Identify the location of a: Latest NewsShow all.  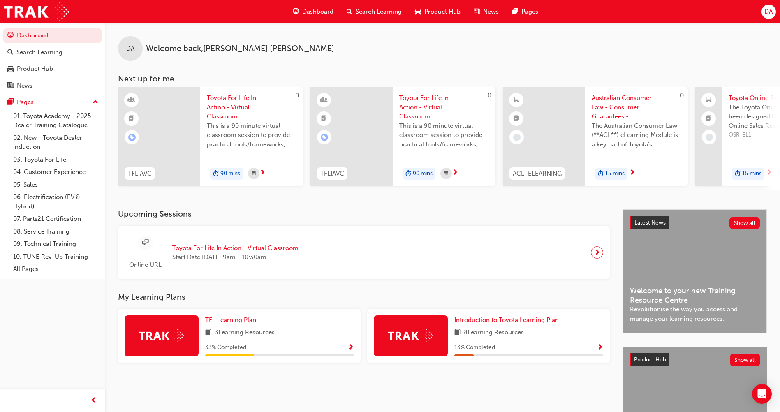
(695, 223).